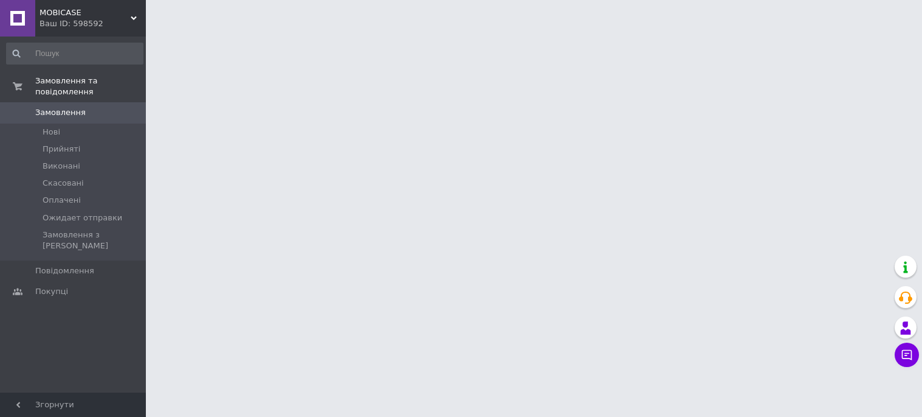 The image size is (922, 417). Describe the element at coordinates (907, 355) in the screenshot. I see `button: Чат з покупцем` at that location.